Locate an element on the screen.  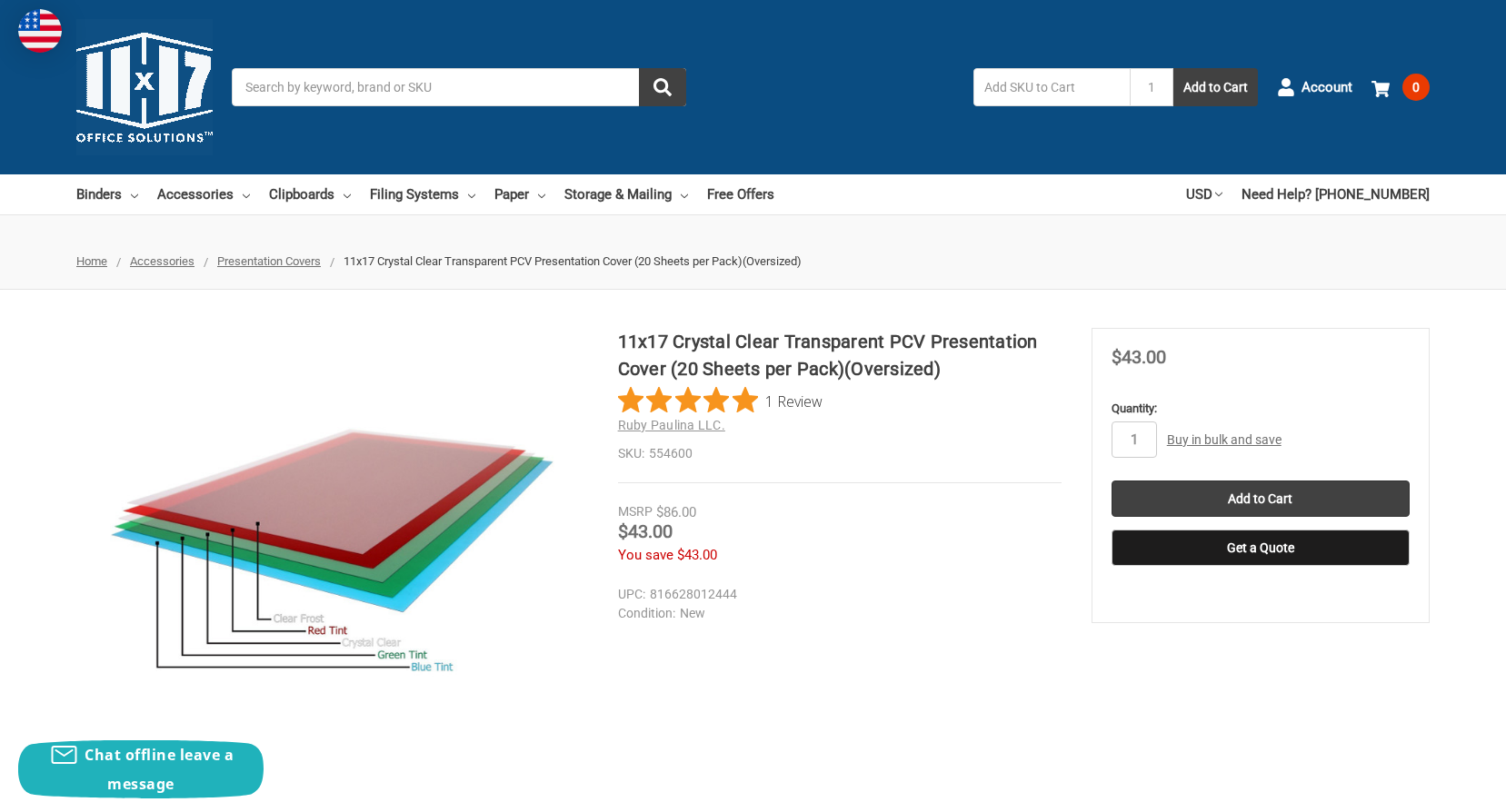
dd: 816628012444 is located at coordinates (836, 594).